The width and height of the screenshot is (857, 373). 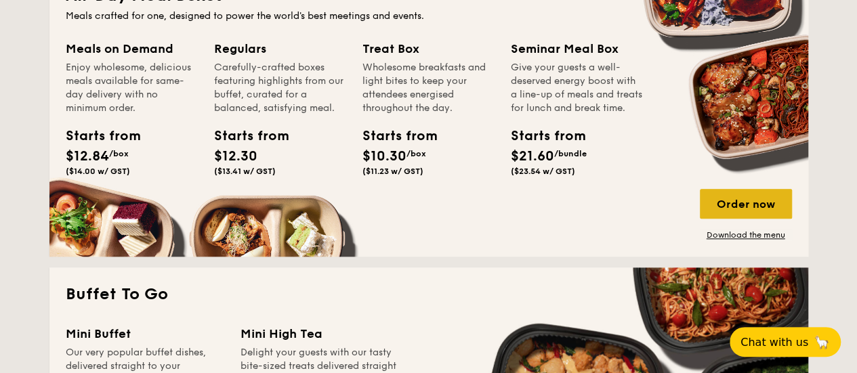 I want to click on div: Mini High Tea, so click(x=320, y=334).